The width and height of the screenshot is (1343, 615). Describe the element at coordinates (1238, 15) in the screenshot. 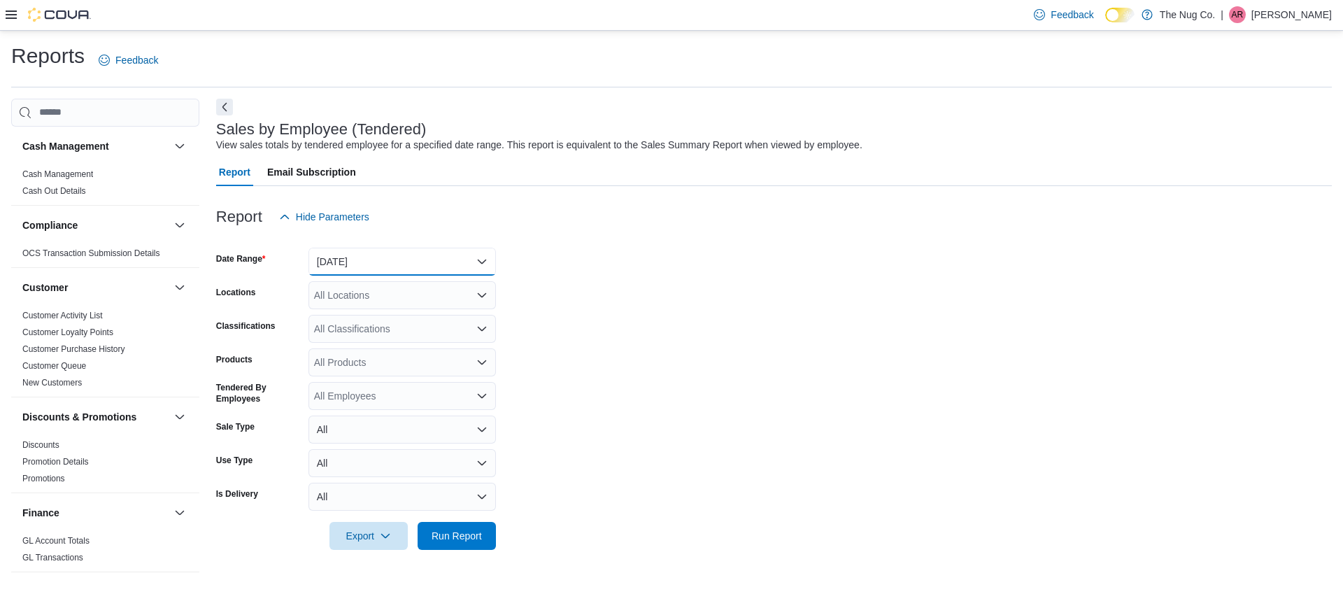

I see `div: Alex Roerick` at that location.